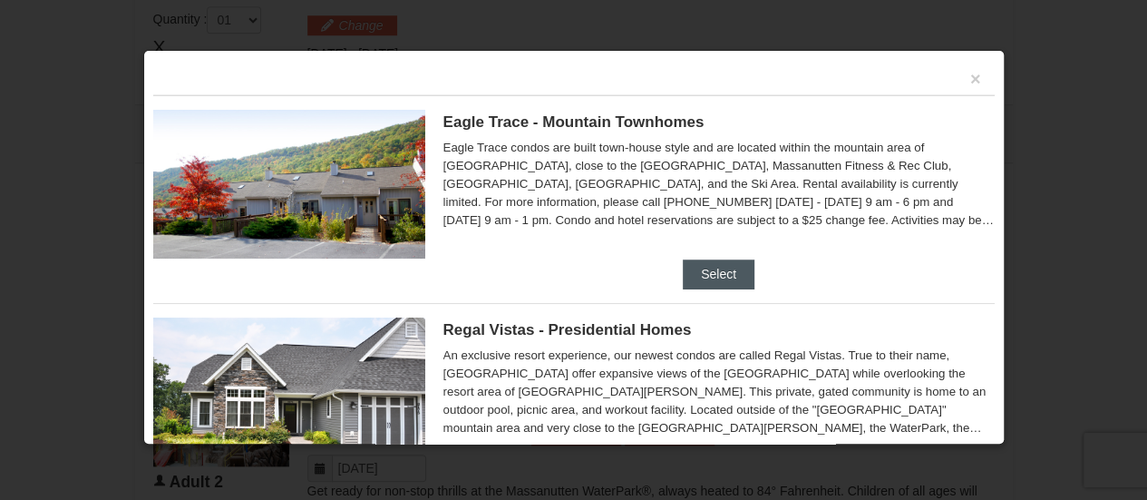  Describe the element at coordinates (719, 392) in the screenshot. I see `div: An exclusive resort experience, our newest condos are called Regal Vistas. True to their name, [G...` at that location.